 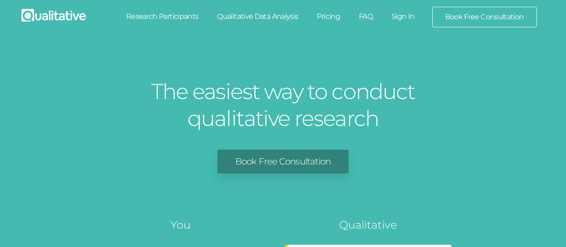 I want to click on h1: The easiest way to conduct qualitative research, so click(x=283, y=105).